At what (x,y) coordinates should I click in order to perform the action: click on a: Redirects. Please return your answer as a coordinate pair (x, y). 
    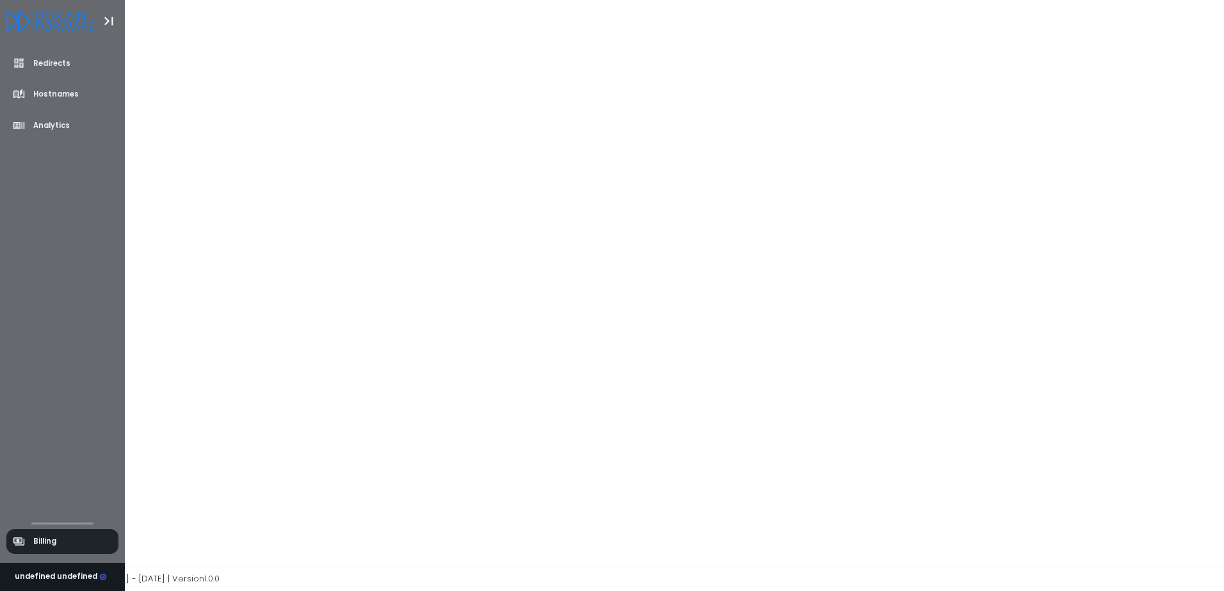
    Looking at the image, I should click on (63, 63).